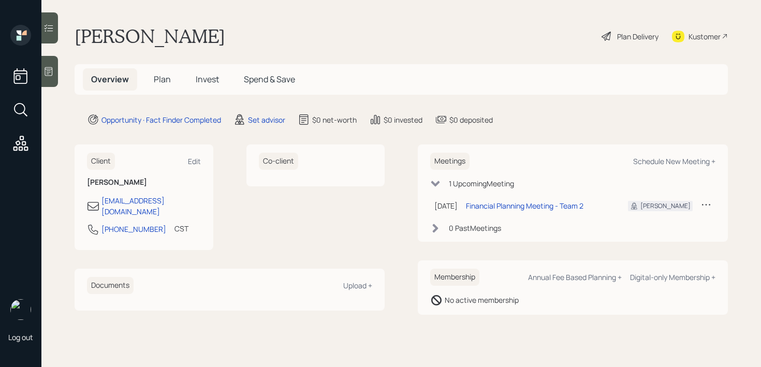 This screenshot has width=761, height=367. Describe the element at coordinates (481, 300) in the screenshot. I see `div: No active membership` at that location.